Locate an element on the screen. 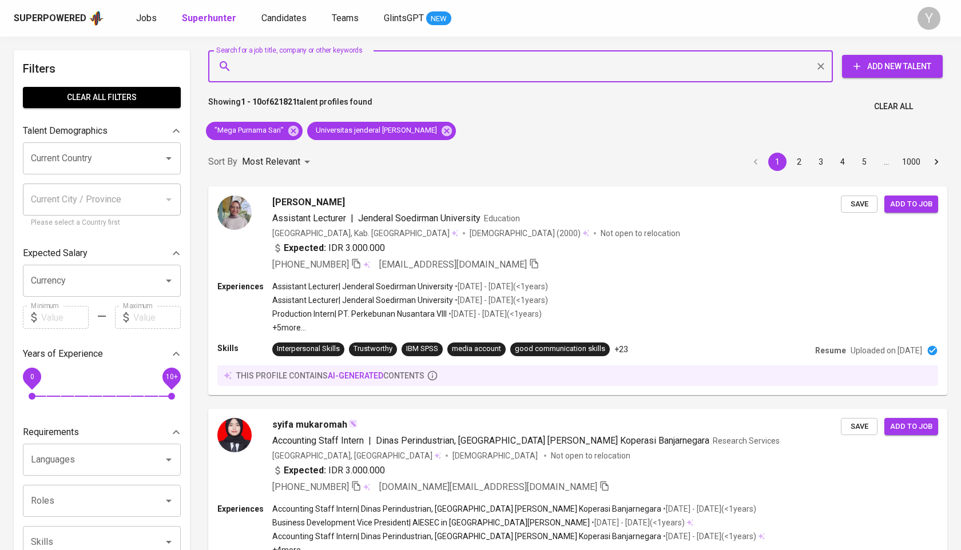 Image resolution: width=961 pixels, height=550 pixels. div: Years of Experience is located at coordinates (102, 354).